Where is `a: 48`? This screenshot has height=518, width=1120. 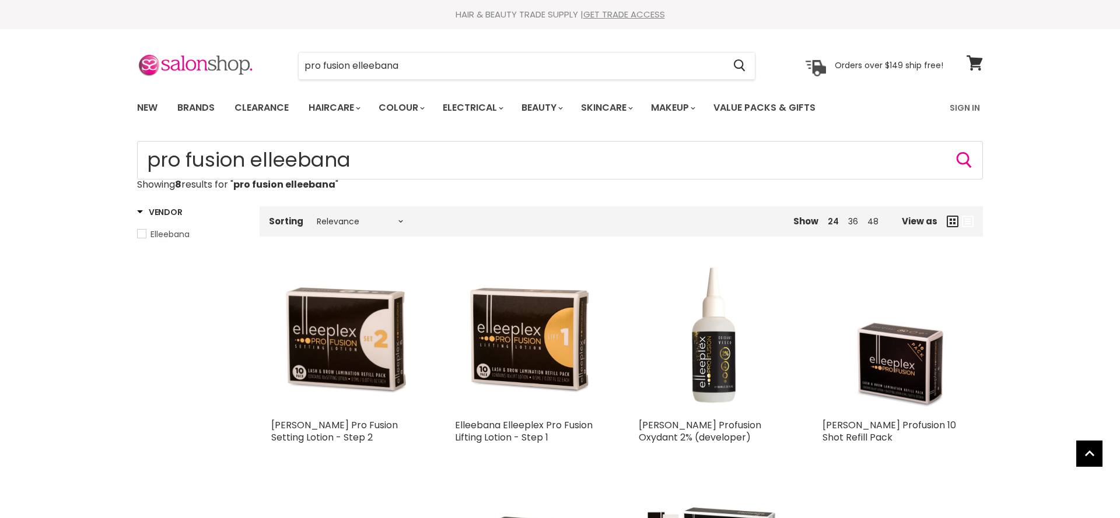
a: 48 is located at coordinates (872, 222).